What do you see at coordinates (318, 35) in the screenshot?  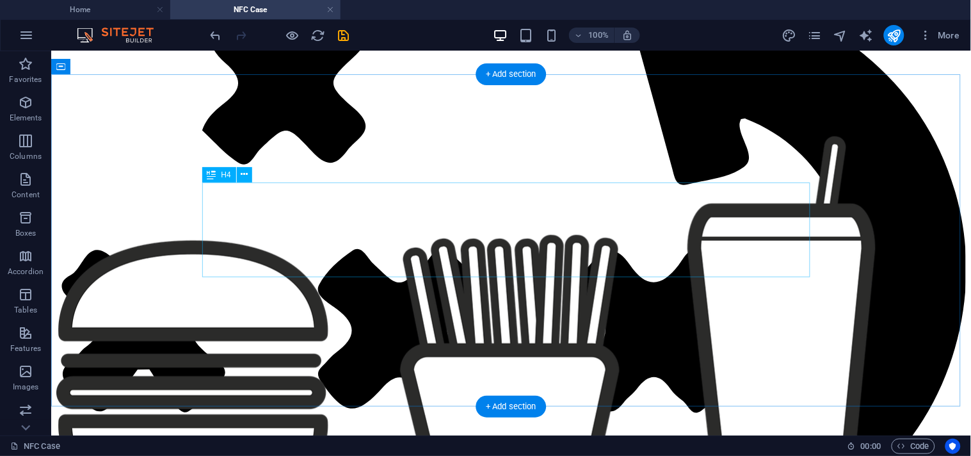 I see `i: Reload page` at bounding box center [318, 35].